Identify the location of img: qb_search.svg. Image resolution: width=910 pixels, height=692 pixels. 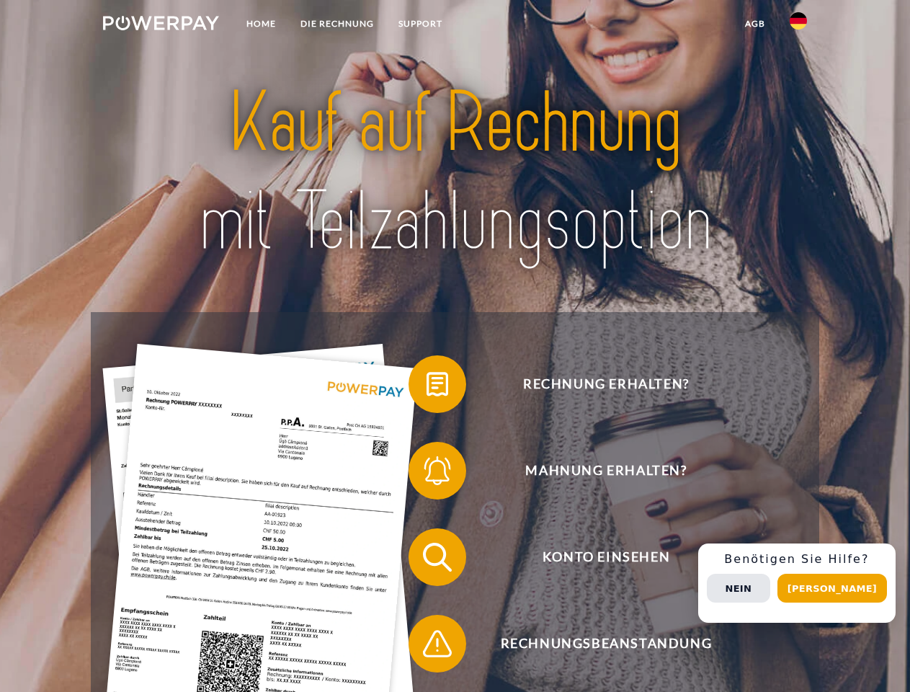
(437, 557).